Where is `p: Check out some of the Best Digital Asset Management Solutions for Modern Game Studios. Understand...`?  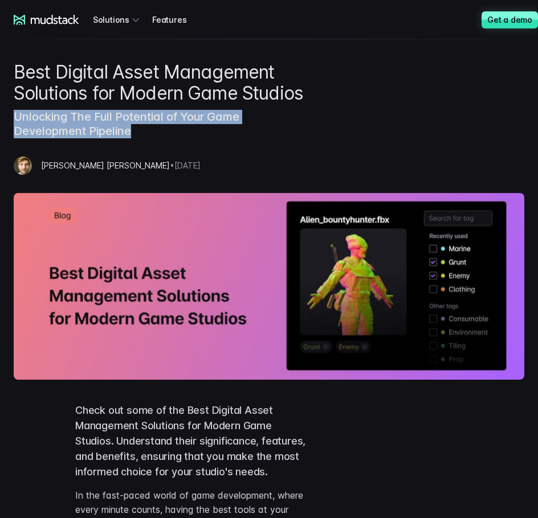 p: Check out some of the Best Digital Asset Management Solutions for Modern Game Studios. Understand... is located at coordinates (192, 441).